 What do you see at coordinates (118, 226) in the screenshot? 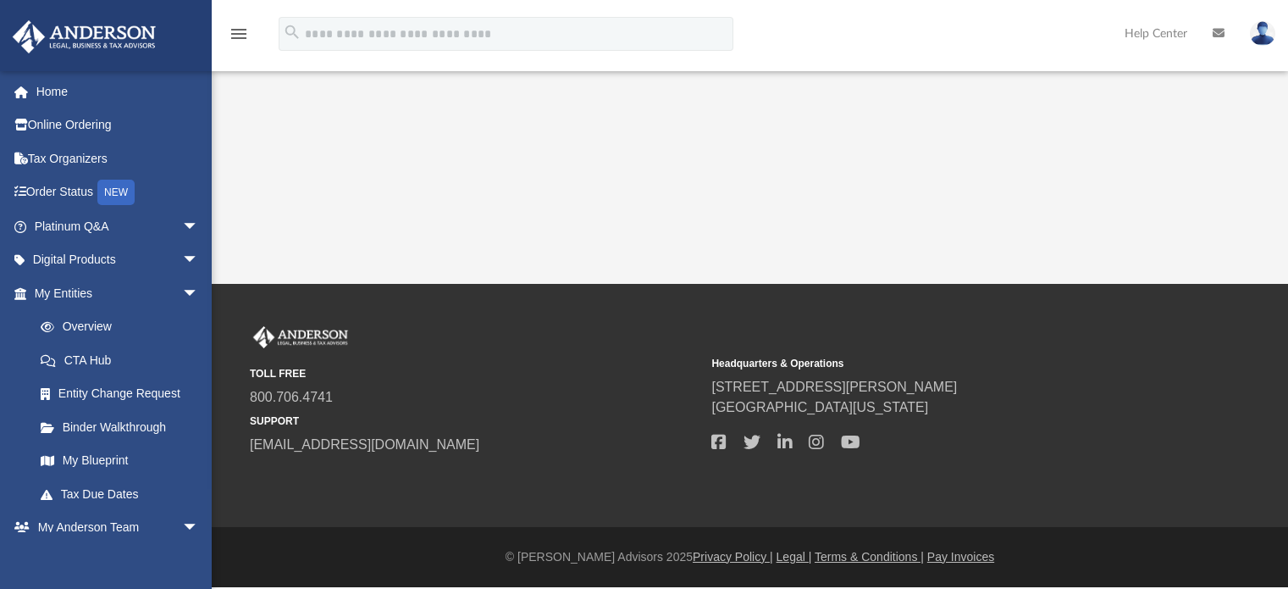
I see `a: Platinum Q&Aarrow_drop_down` at bounding box center [118, 226].